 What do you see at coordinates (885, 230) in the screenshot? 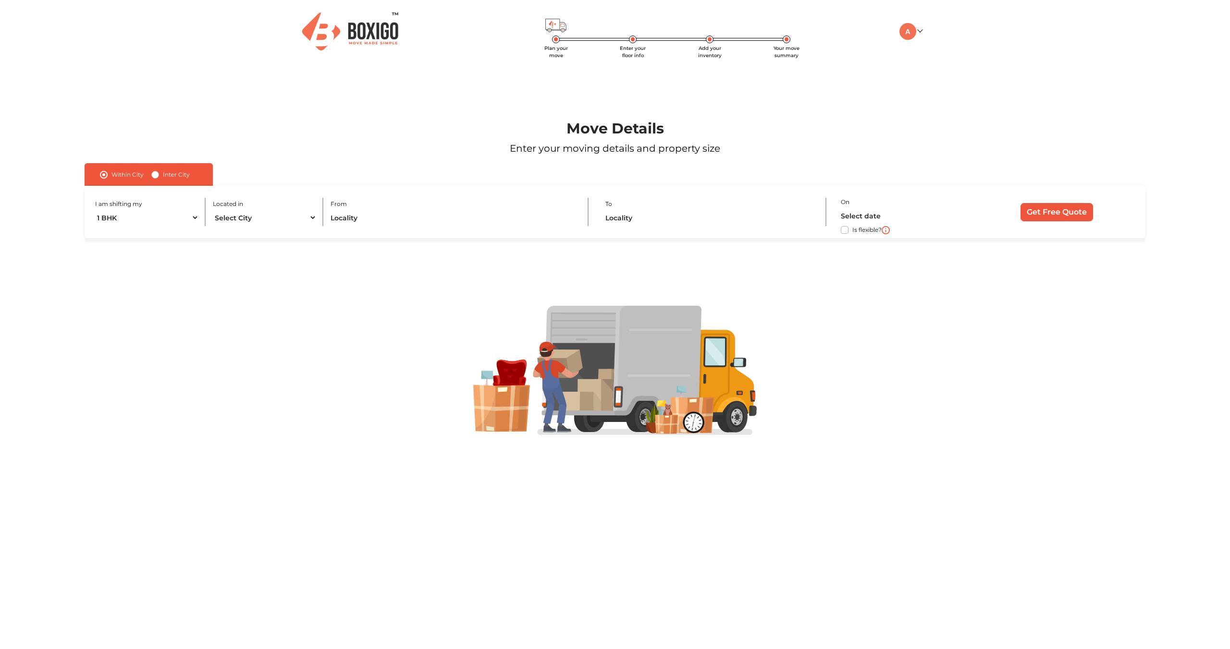
I see `img: i` at bounding box center [885, 230].